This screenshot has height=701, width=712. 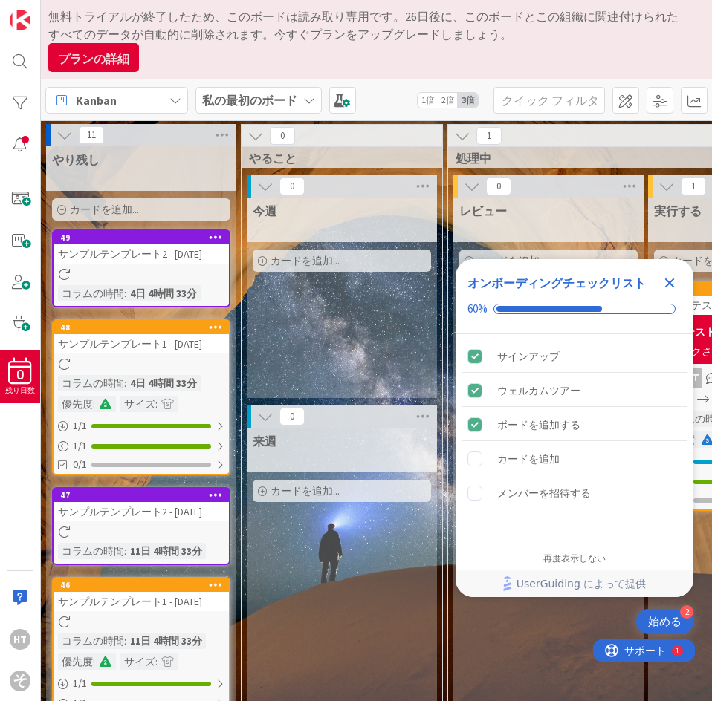 I want to click on div: サインアップが完了しました。, so click(x=574, y=357).